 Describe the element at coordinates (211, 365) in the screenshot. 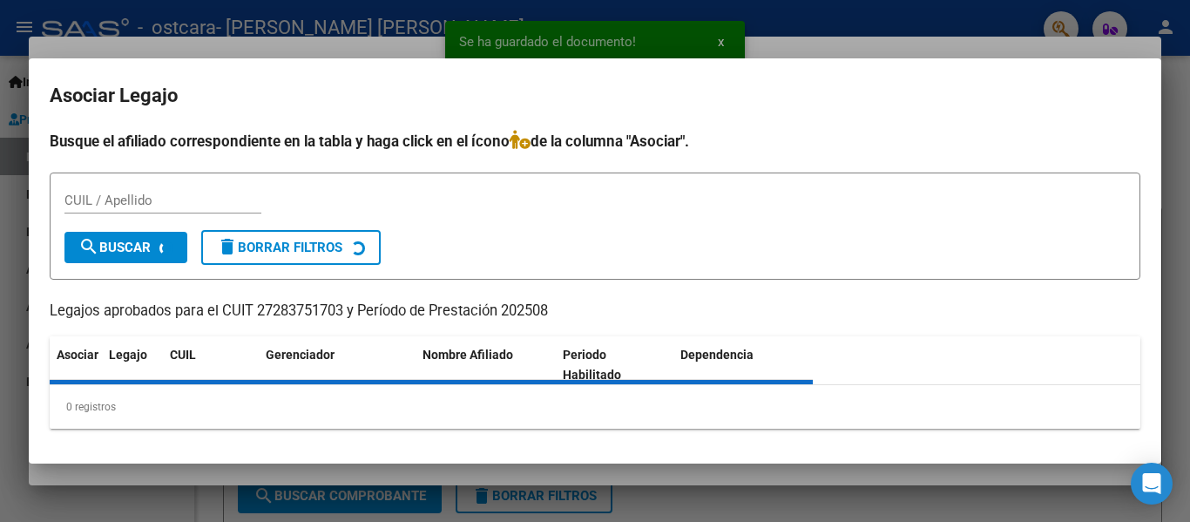

I see `datatable-header-cell: CUIL` at that location.